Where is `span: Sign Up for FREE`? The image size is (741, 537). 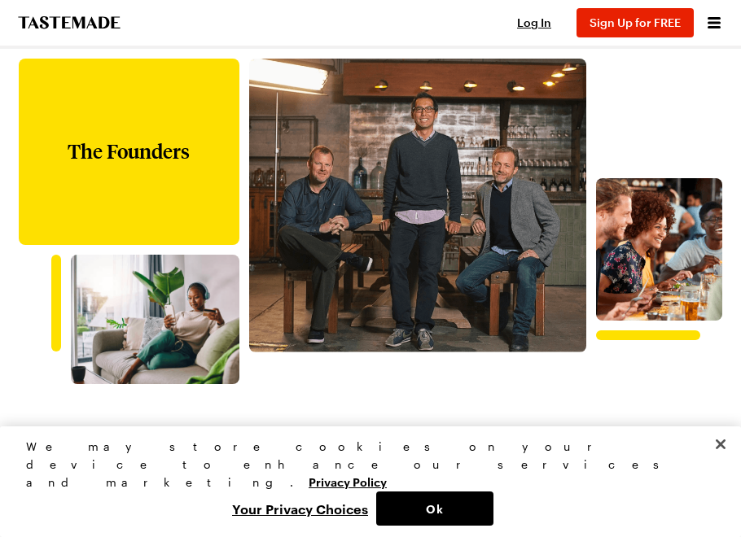 span: Sign Up for FREE is located at coordinates (635, 22).